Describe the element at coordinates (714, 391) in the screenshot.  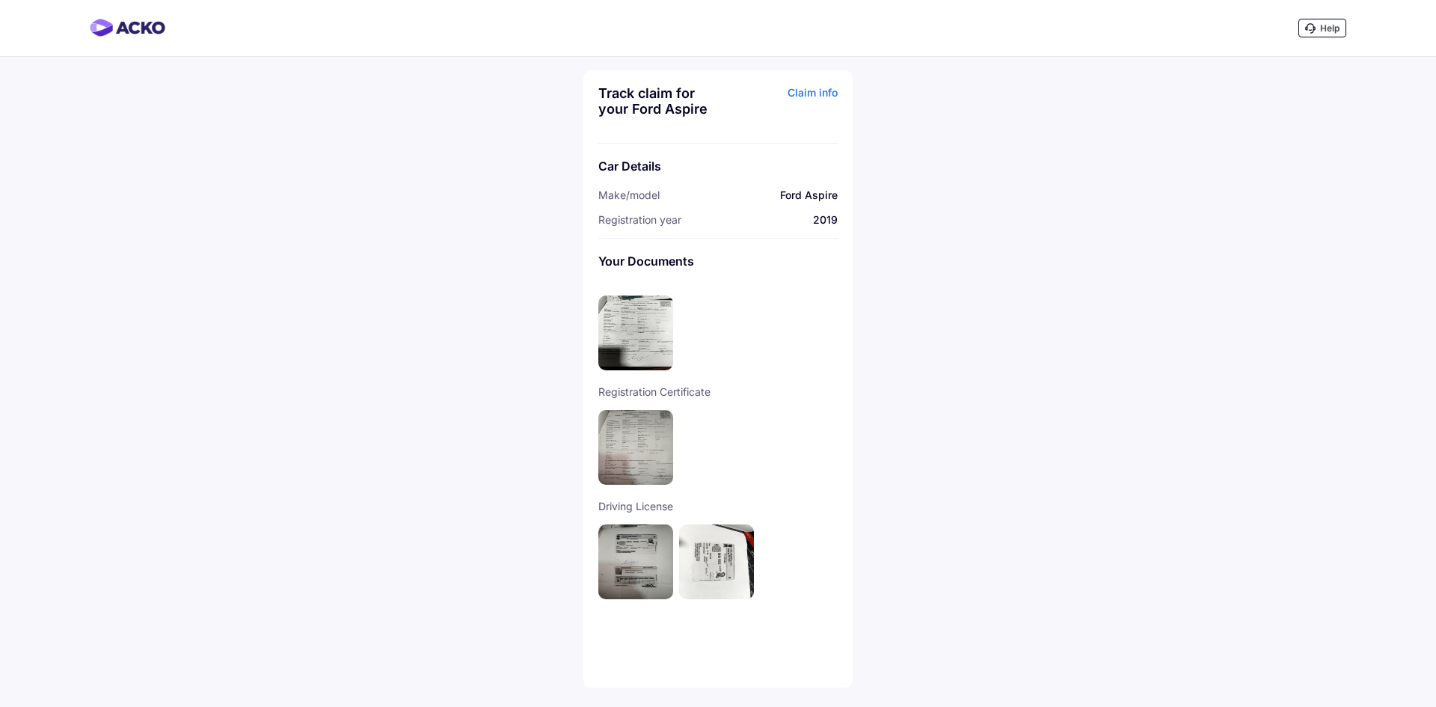
I see `span: Registration Certificate` at that location.